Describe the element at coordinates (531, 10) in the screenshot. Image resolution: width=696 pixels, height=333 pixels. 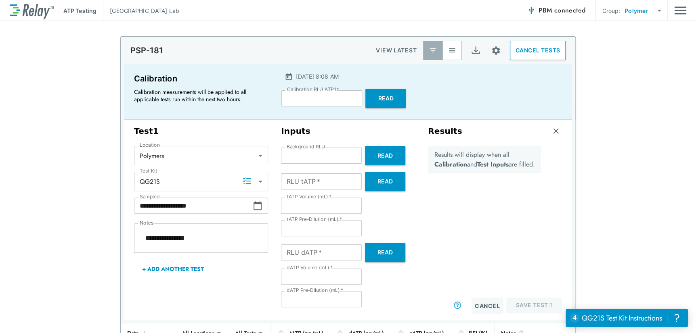
I see `img: Connected Icon` at that location.